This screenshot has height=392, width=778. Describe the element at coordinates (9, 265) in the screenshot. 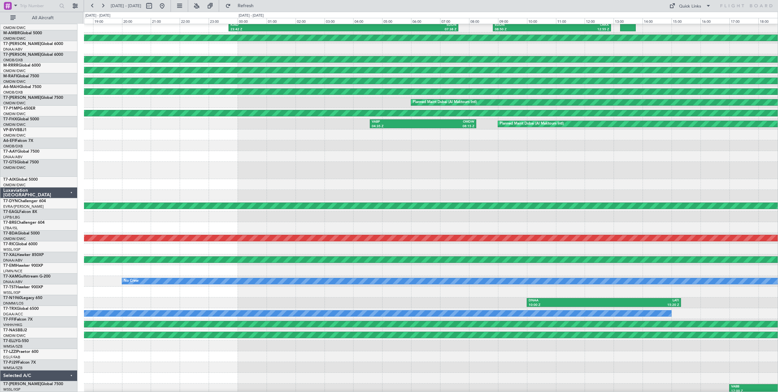

I see `span: T7-EMI` at that location.